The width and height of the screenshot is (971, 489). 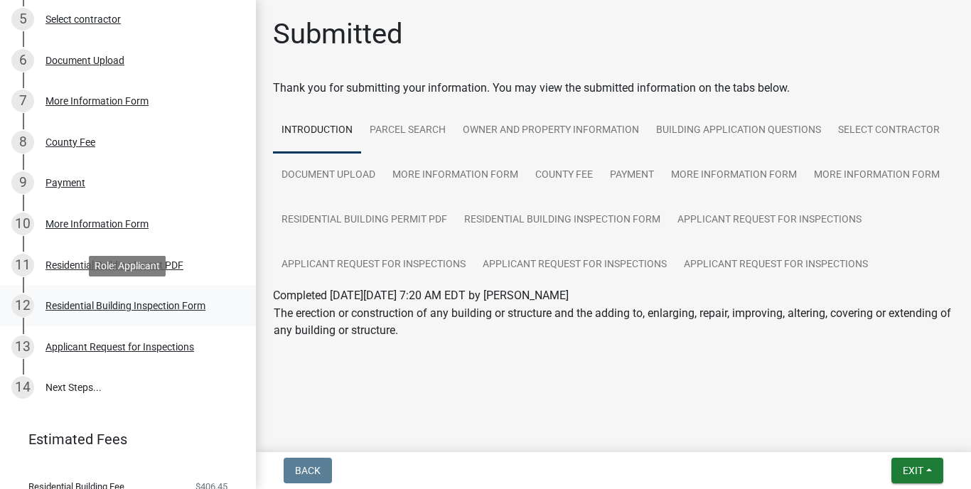 I want to click on div: County Fee, so click(x=70, y=142).